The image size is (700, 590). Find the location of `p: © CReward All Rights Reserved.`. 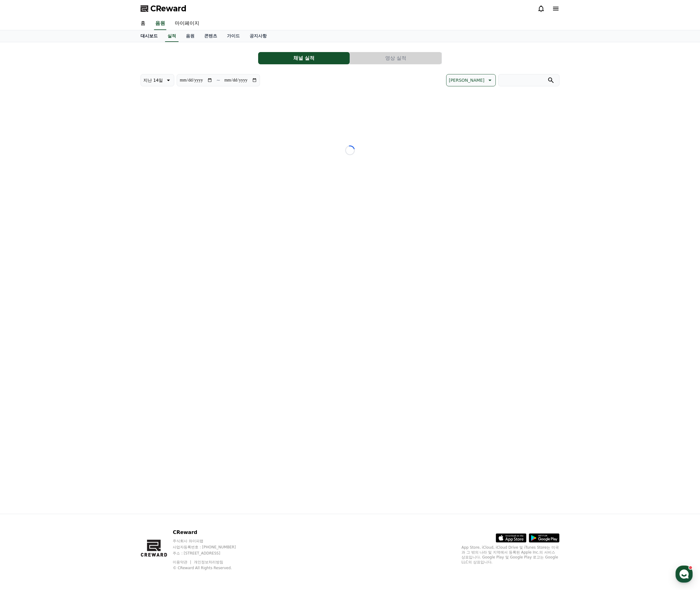

p: © CReward All Rights Reserved. is located at coordinates (210, 568).